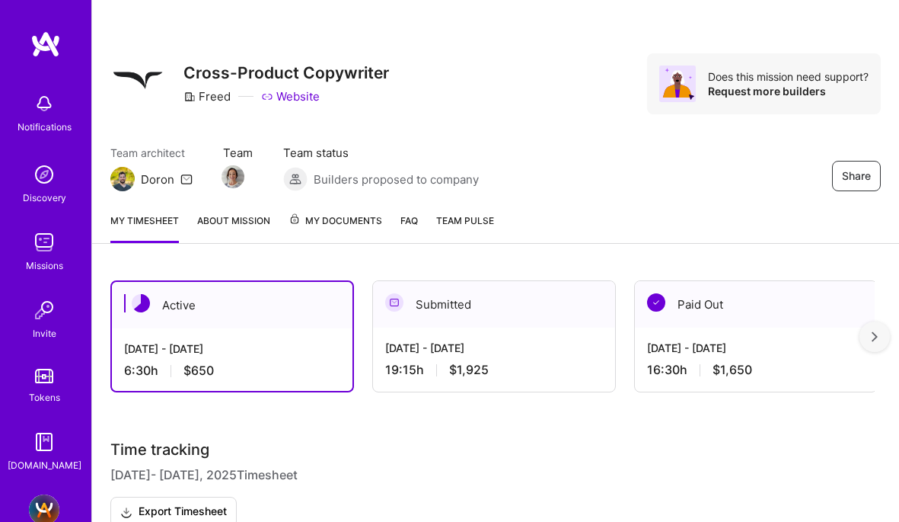 The image size is (899, 522). Describe the element at coordinates (409, 228) in the screenshot. I see `a: FAQ` at that location.